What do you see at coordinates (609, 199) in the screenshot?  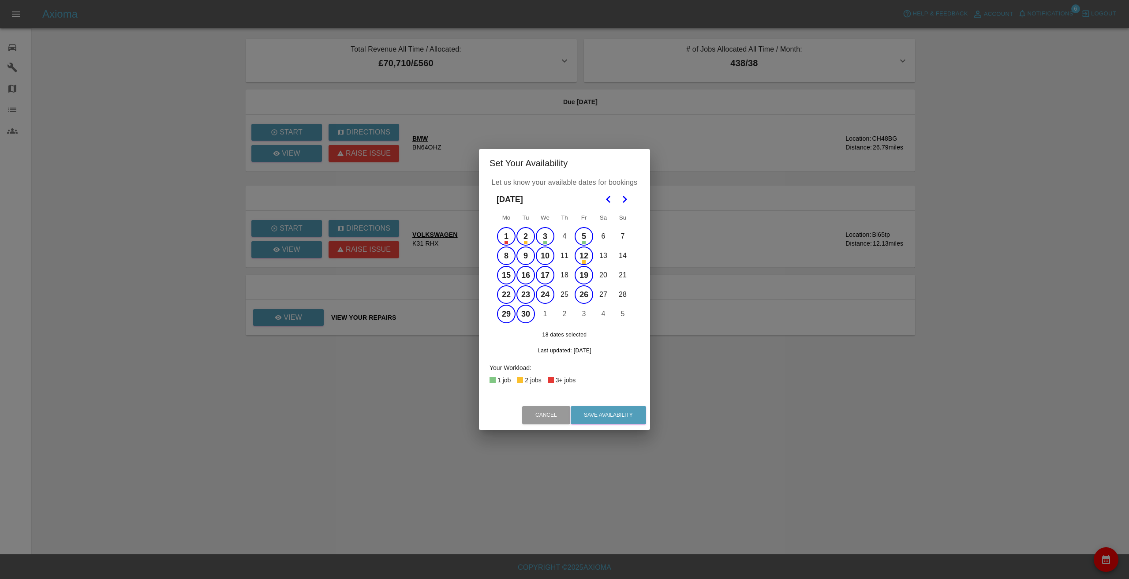 I see `button: Go to the Previous Month` at bounding box center [609, 199].